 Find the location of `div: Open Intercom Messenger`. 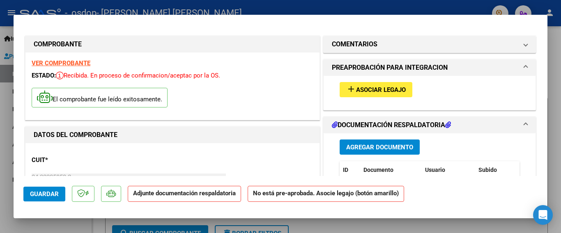

div: Open Intercom Messenger is located at coordinates (543, 215).